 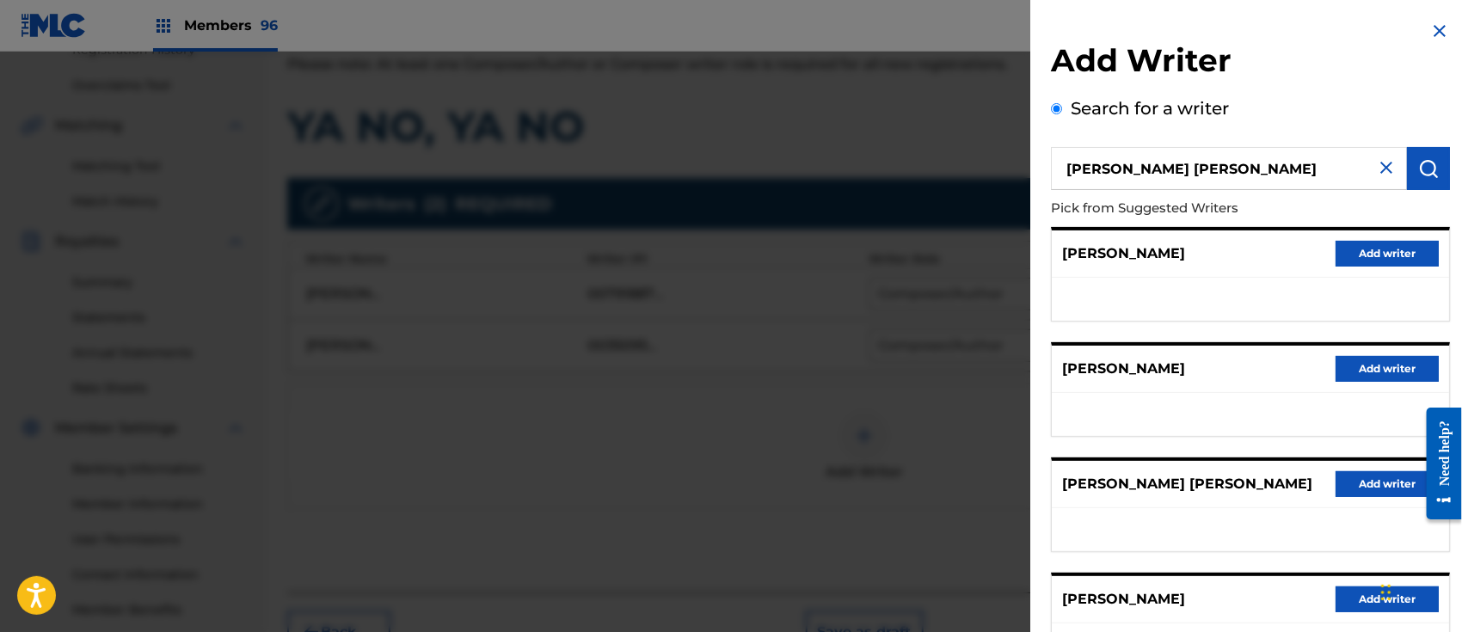 I want to click on input: Search writer's name or IPI Number, so click(x=1229, y=169).